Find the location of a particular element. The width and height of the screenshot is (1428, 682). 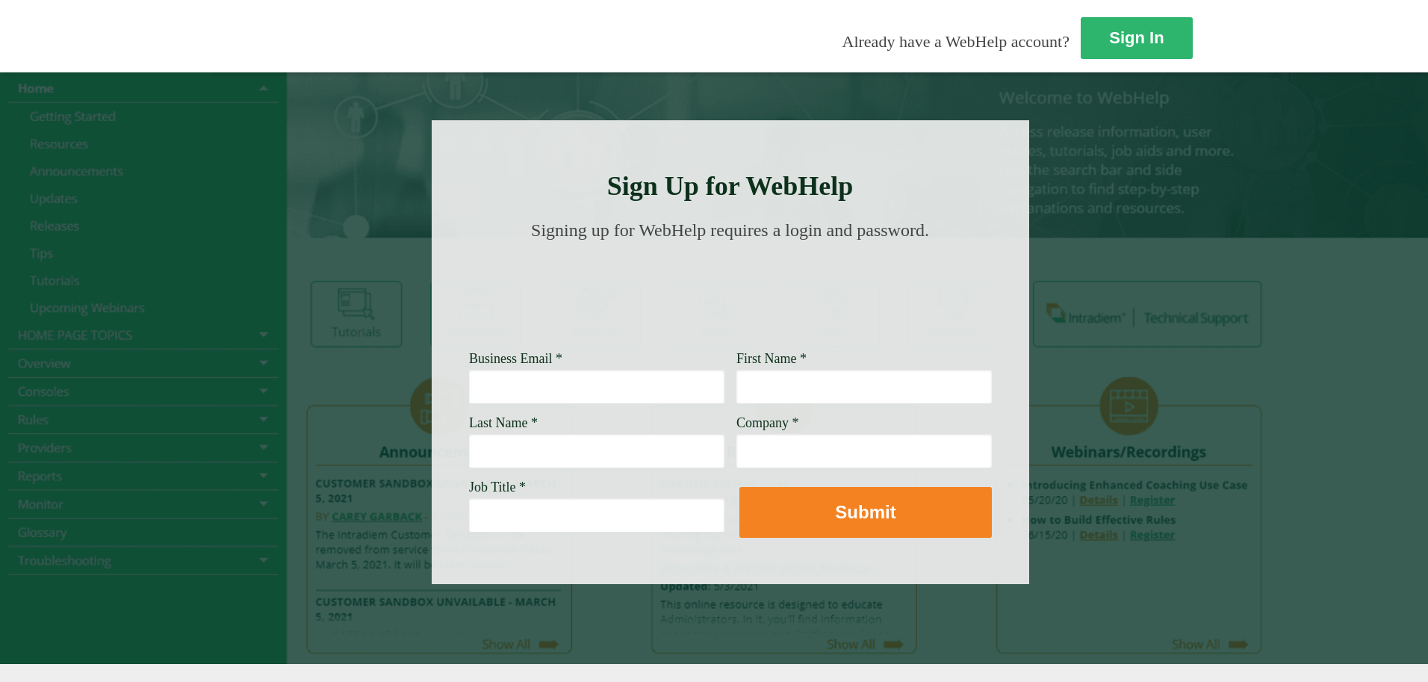

span: Company * is located at coordinates (768, 423).